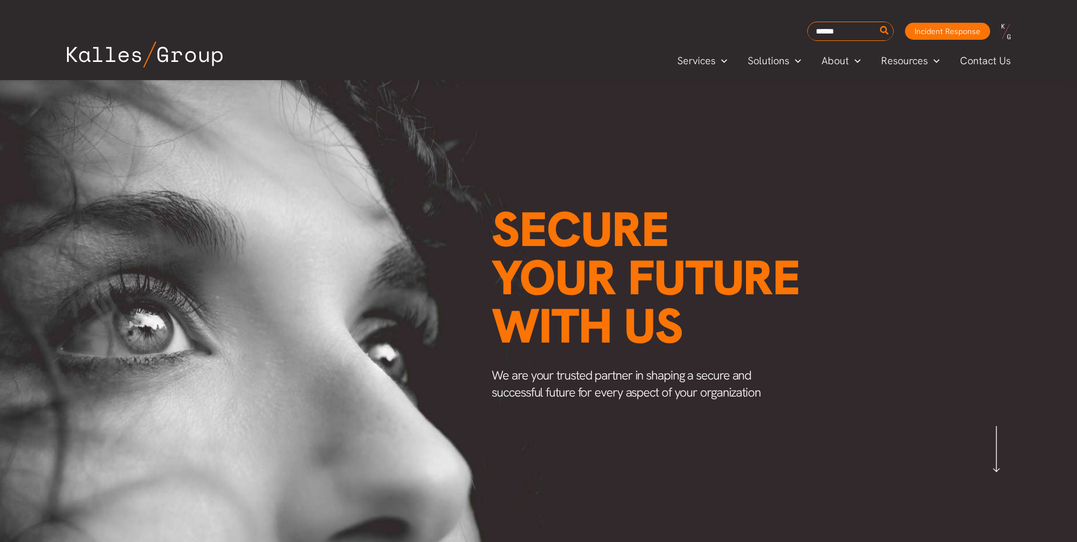  What do you see at coordinates (985, 61) in the screenshot?
I see `span: Contact Us` at bounding box center [985, 61].